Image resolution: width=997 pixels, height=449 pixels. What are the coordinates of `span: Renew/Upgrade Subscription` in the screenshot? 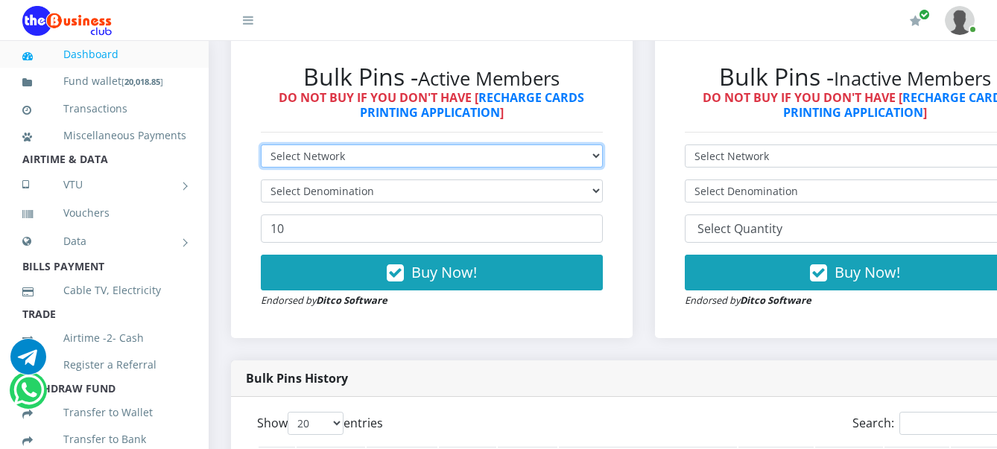 It's located at (924, 14).